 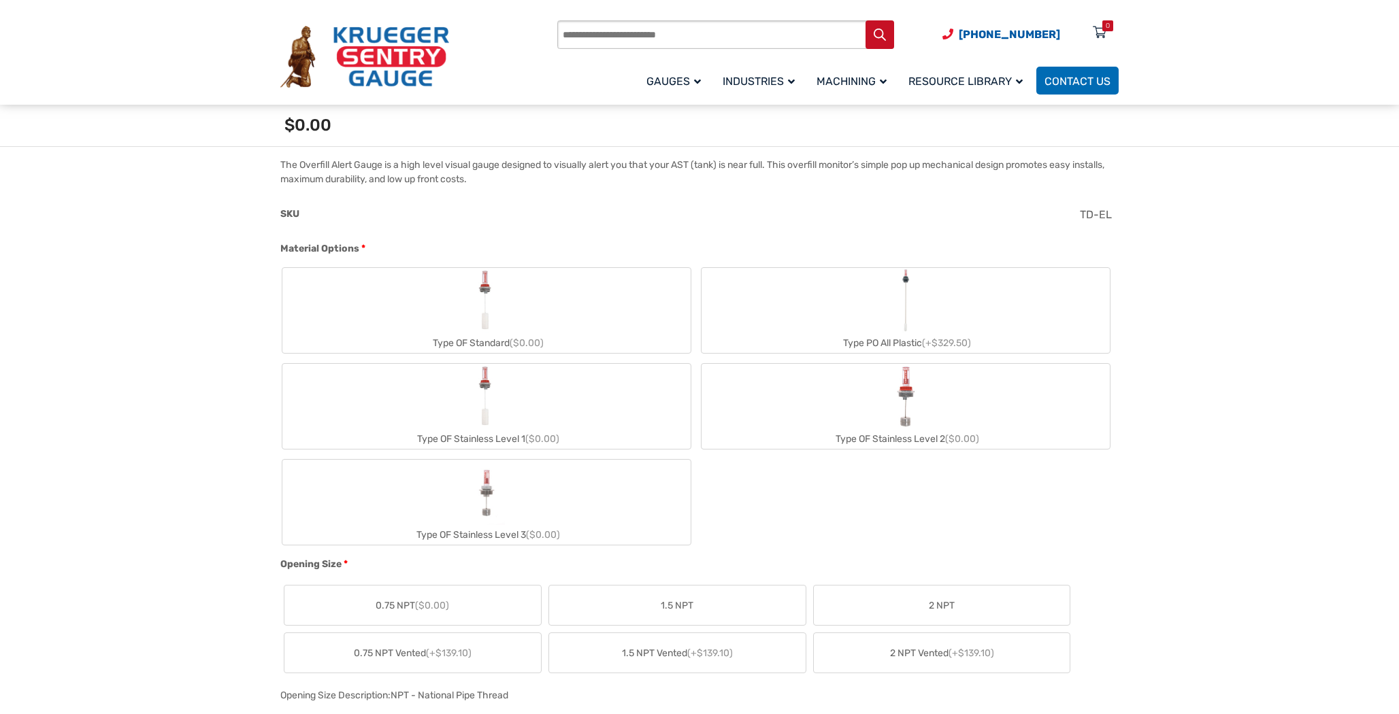 I want to click on div: Type OF Stainless Level 1, so click(x=486, y=439).